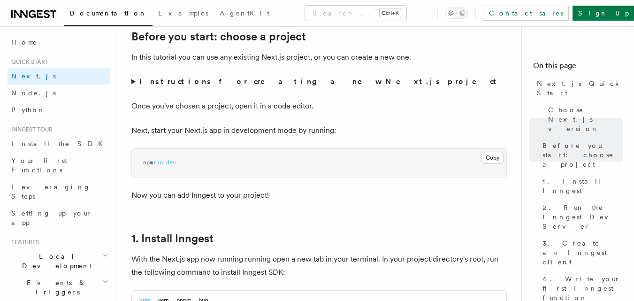 The height and width of the screenshot is (301, 634). What do you see at coordinates (582, 252) in the screenshot?
I see `span: 3. Create an Inngest client` at bounding box center [582, 252].